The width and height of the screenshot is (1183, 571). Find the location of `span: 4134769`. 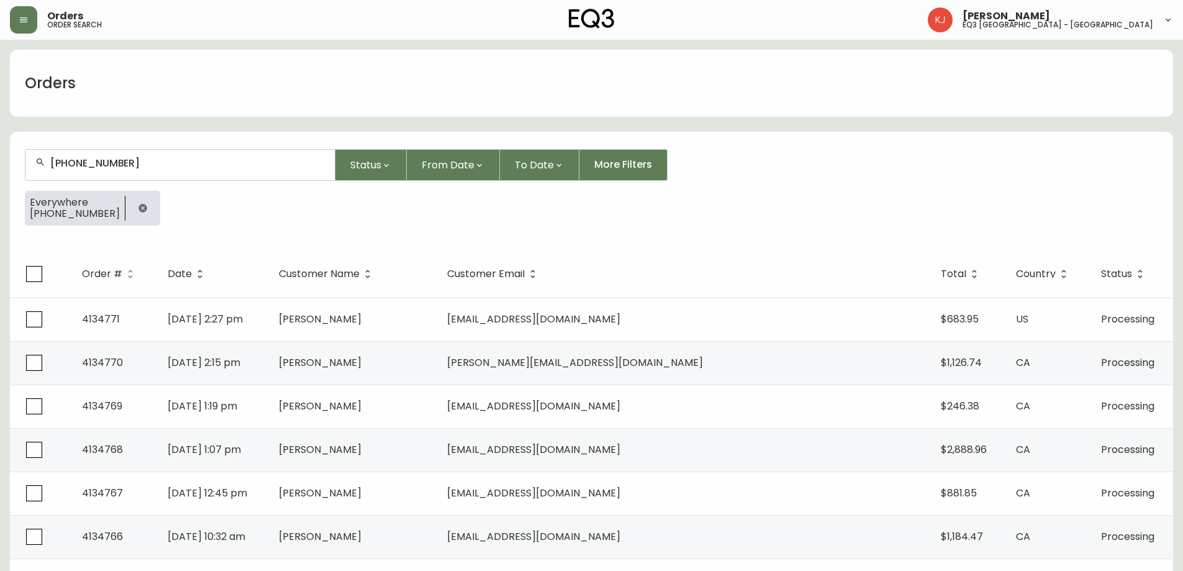

span: 4134769 is located at coordinates (102, 406).